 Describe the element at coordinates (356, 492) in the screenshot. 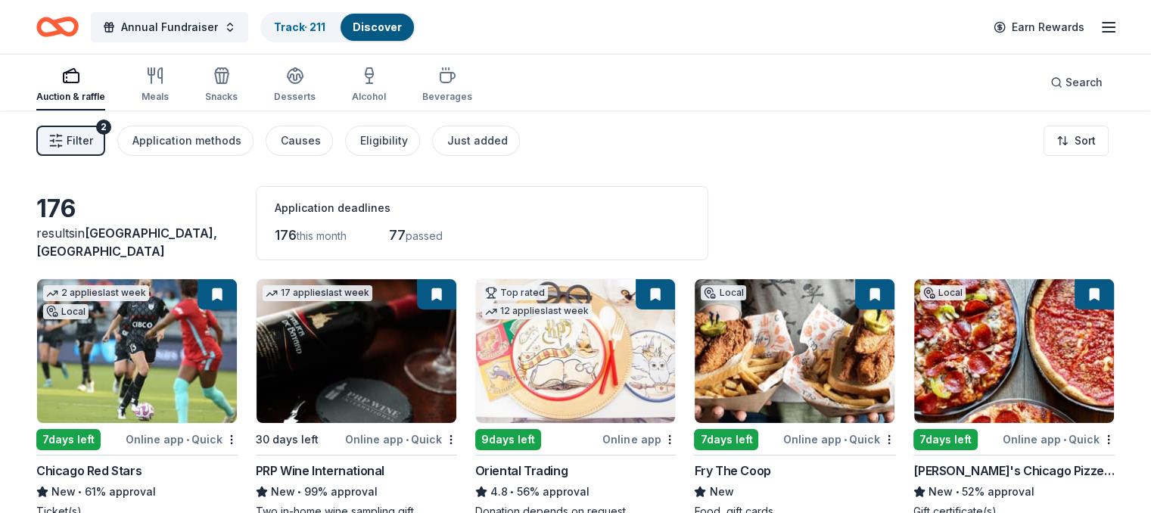

I see `div: 99% approval` at that location.